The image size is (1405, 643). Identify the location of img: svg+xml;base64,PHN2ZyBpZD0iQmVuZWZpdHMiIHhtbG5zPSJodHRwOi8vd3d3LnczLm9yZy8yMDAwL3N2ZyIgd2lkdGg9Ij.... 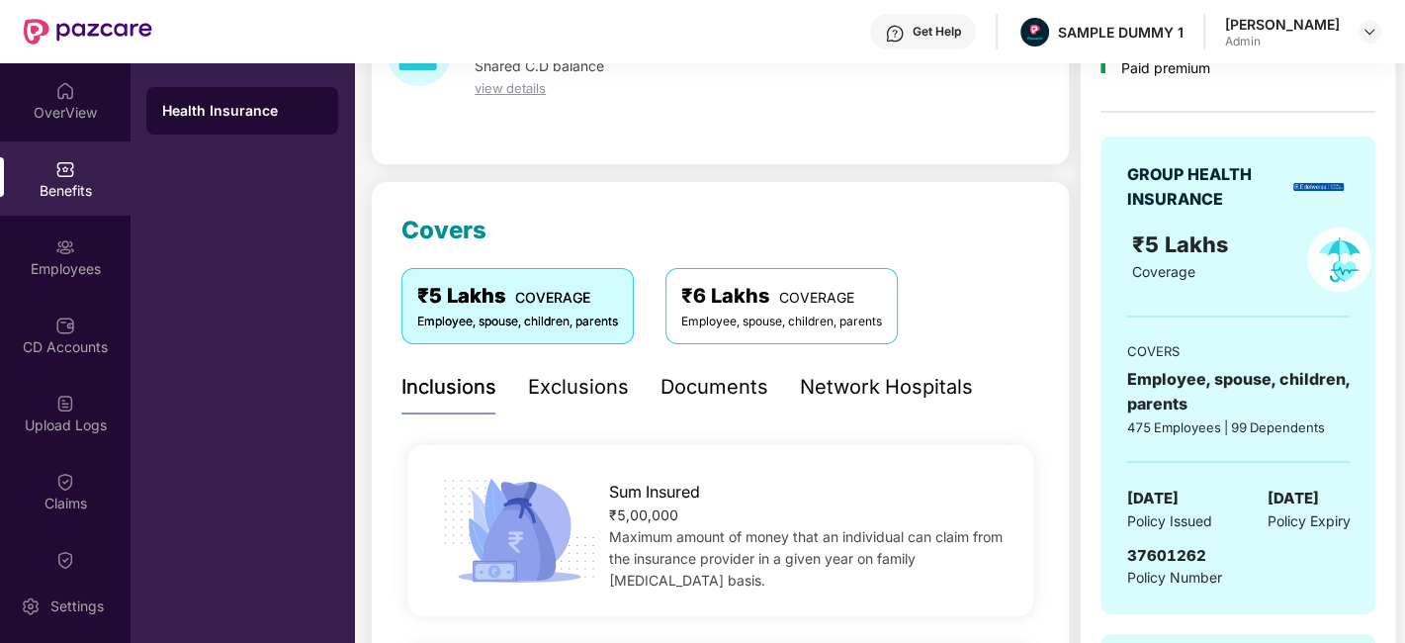
(65, 169).